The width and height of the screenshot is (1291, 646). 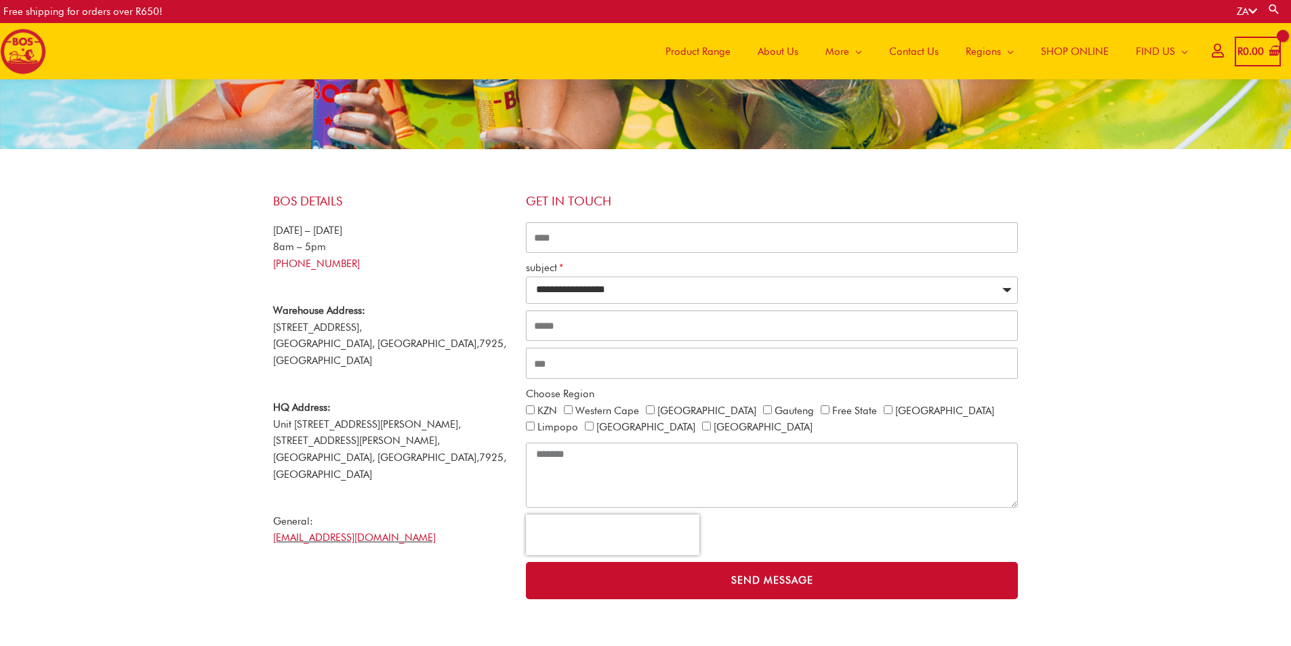 I want to click on button: Send Message, so click(x=772, y=580).